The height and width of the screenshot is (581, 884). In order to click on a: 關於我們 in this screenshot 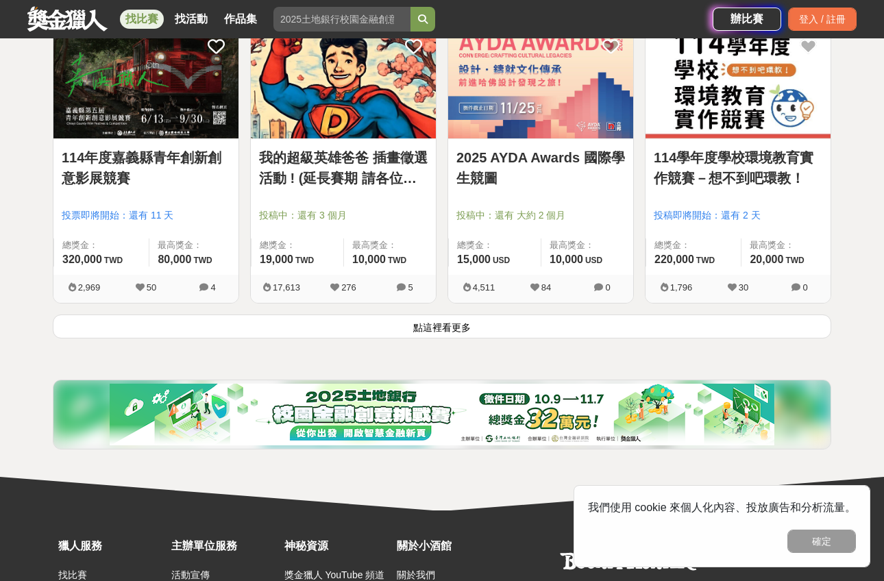, I will do `click(416, 575)`.